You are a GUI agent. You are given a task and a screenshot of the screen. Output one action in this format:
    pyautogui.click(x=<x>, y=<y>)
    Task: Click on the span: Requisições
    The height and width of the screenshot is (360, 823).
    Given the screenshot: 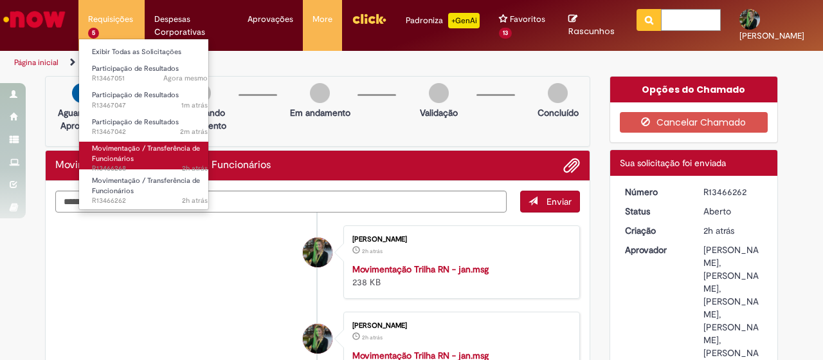 What is the action you would take?
    pyautogui.click(x=111, y=19)
    